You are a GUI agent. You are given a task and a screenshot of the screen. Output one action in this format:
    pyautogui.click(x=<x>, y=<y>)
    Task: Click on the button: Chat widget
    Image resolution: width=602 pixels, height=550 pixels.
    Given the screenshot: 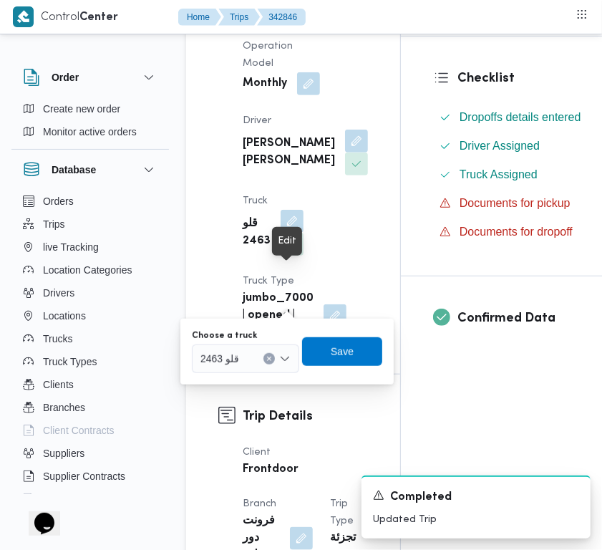 What is the action you would take?
    pyautogui.click(x=30, y=31)
    